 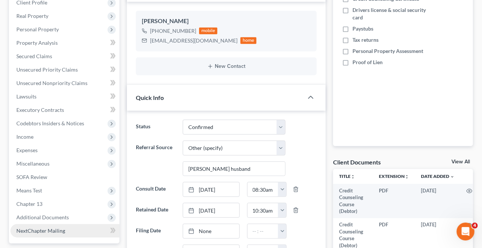 What do you see at coordinates (227, 66) in the screenshot?
I see `button: New Contact` at bounding box center [227, 66].